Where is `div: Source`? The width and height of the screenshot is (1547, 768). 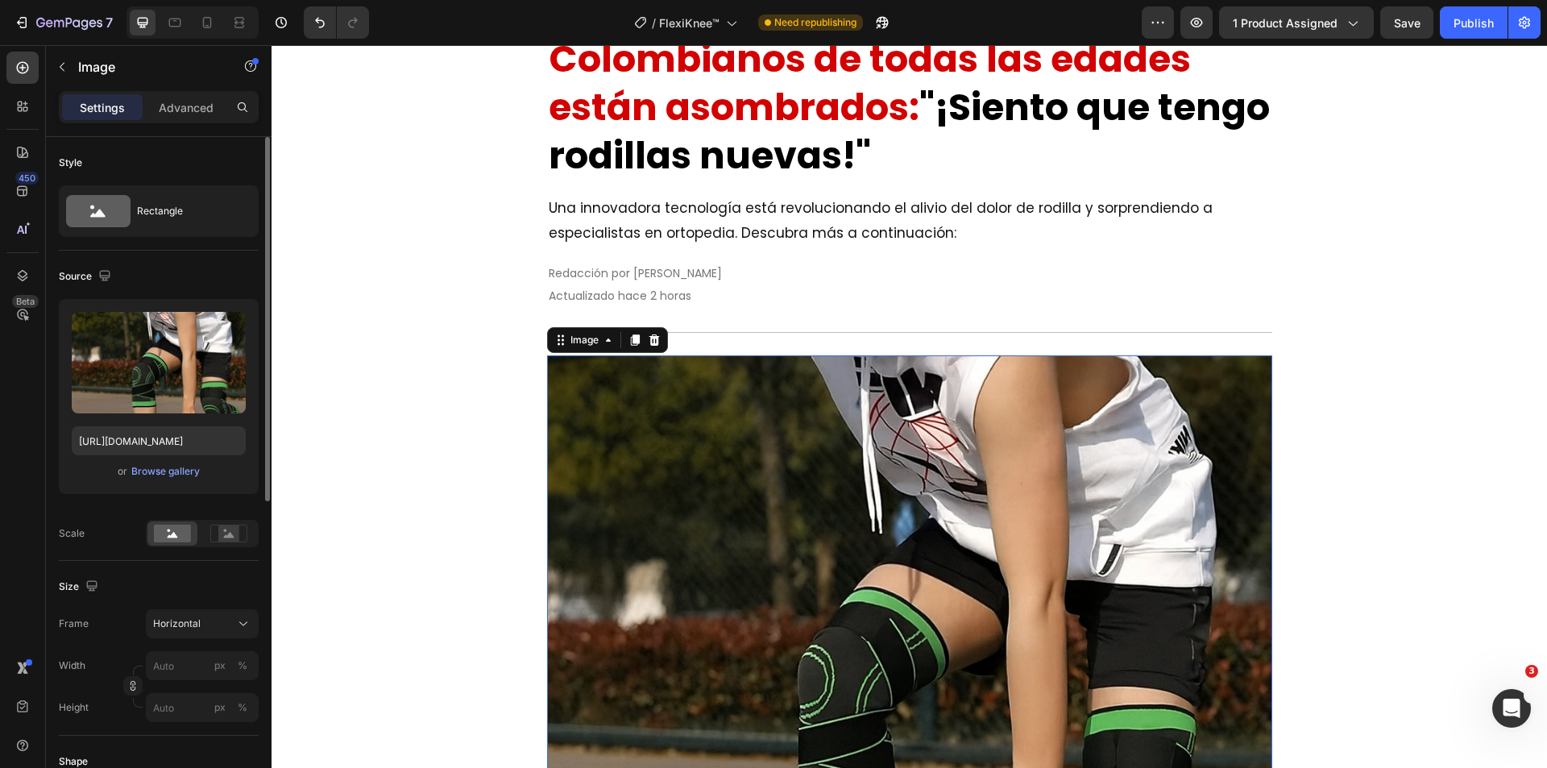 div: Source is located at coordinates (86, 276).